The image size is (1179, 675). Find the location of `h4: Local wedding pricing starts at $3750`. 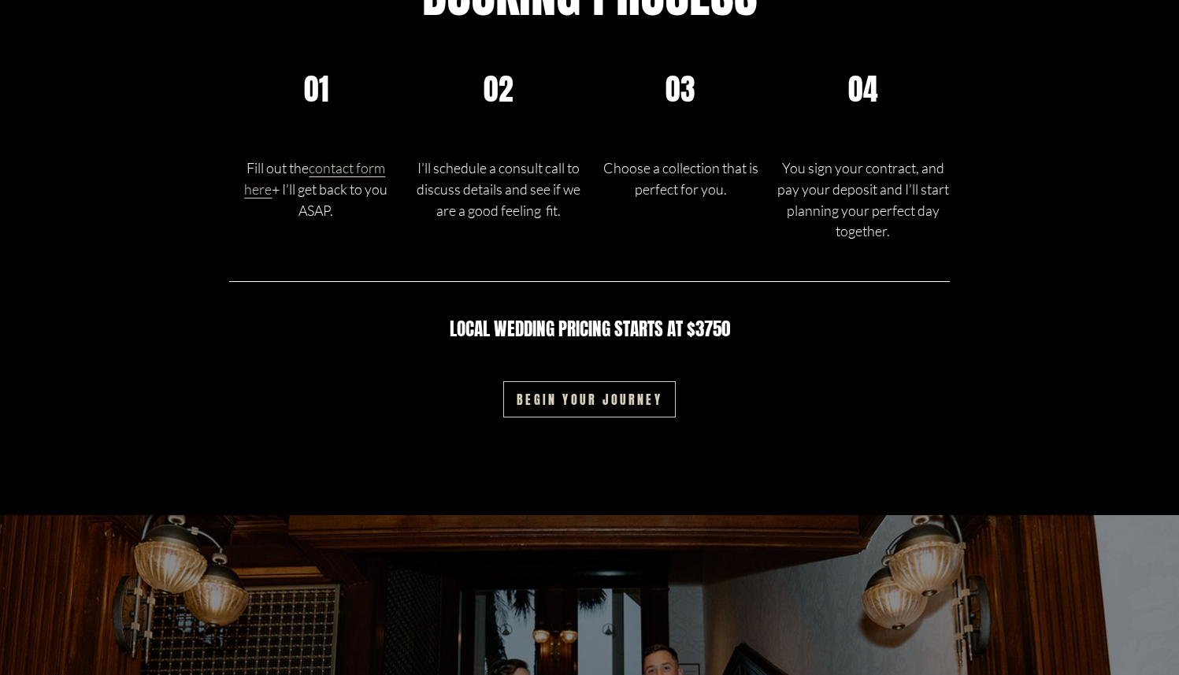

h4: Local wedding pricing starts at $3750 is located at coordinates (590, 328).